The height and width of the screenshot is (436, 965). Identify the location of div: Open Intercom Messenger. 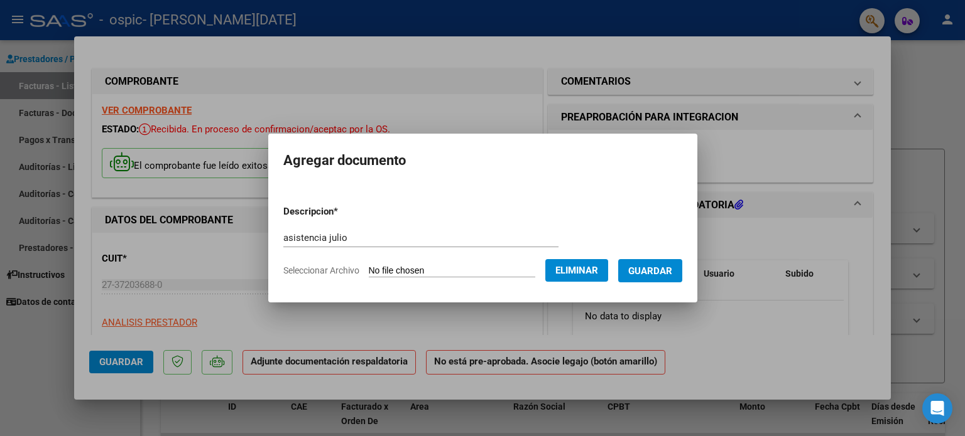
(937, 409).